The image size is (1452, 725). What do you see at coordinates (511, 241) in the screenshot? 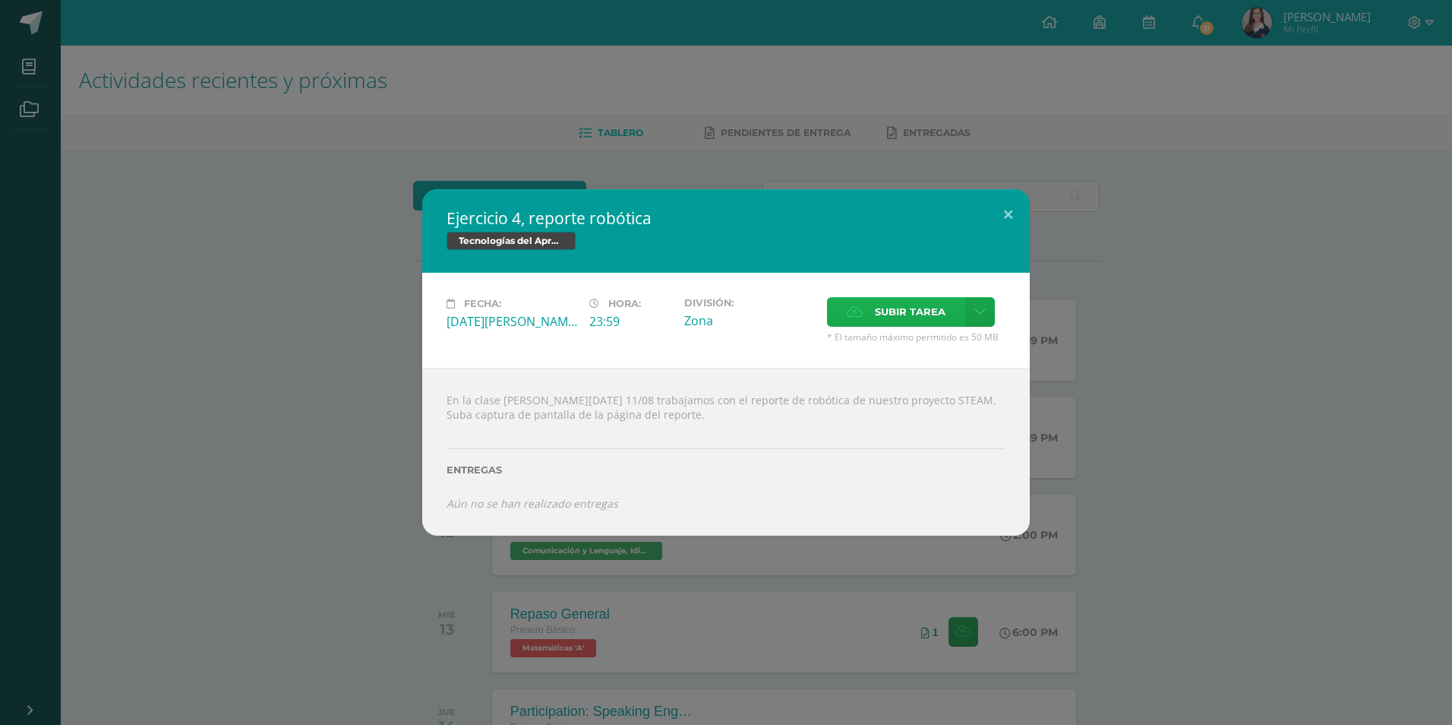
I see `span: Tecnologías del Aprendizaje y la Comunicación` at bounding box center [511, 241].